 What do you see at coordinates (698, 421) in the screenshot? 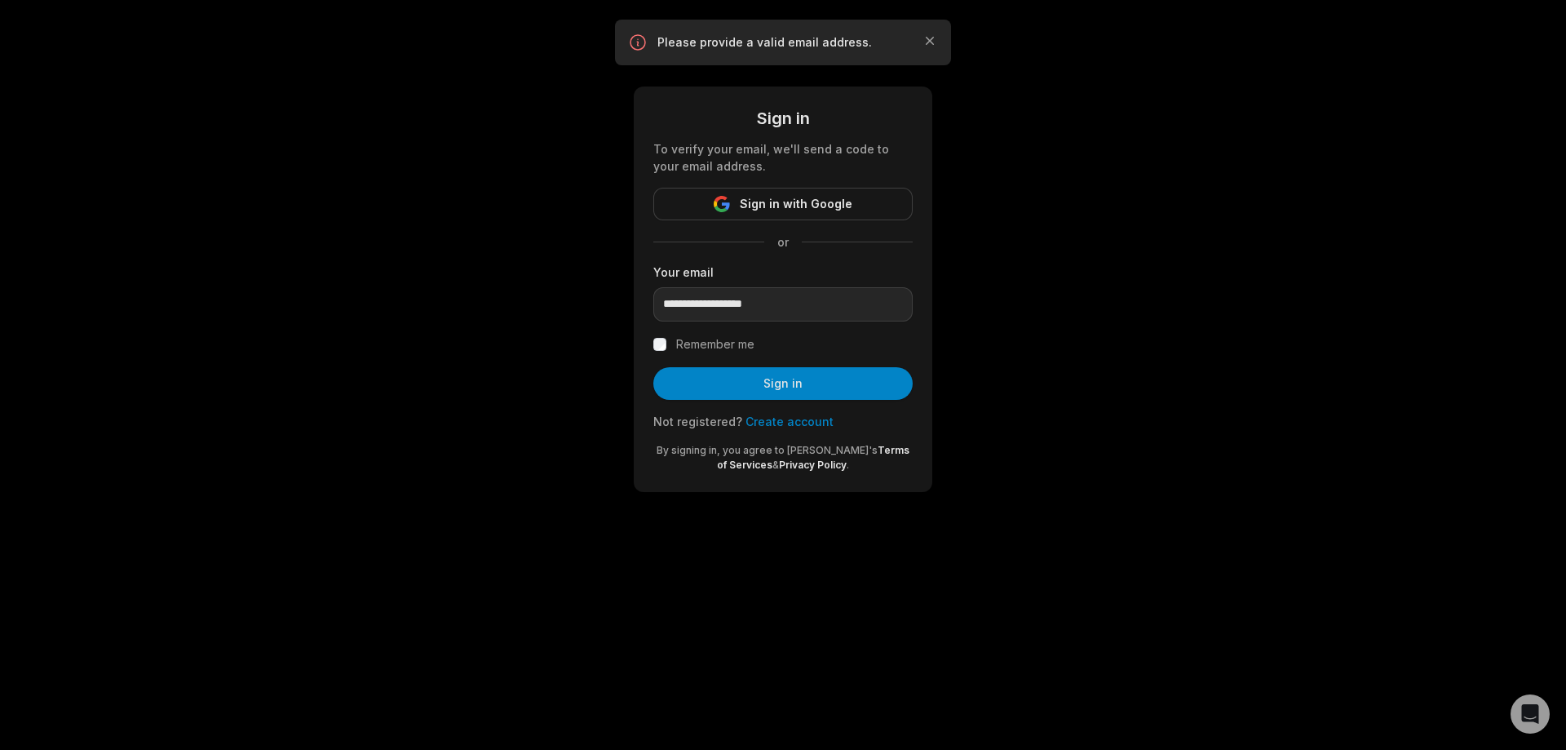
I see `span: Not registered?` at bounding box center [698, 421].